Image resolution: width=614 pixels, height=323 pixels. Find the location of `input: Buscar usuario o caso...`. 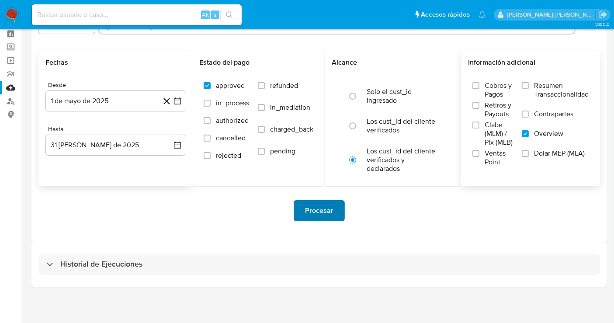

input: Buscar usuario o caso... is located at coordinates (137, 15).